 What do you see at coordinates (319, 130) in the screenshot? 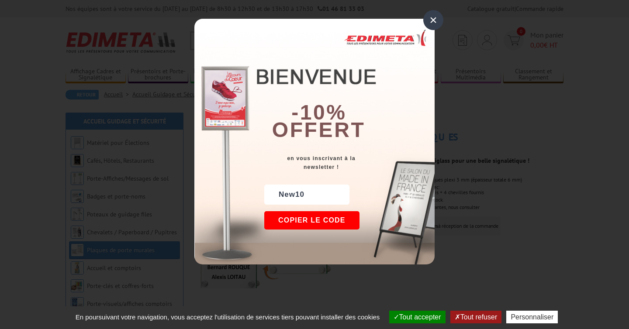
I see `font: offert` at bounding box center [319, 130].